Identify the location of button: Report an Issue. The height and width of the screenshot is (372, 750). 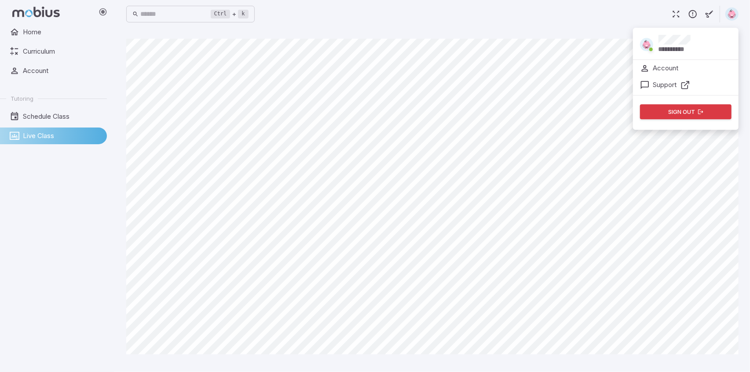
(693, 14).